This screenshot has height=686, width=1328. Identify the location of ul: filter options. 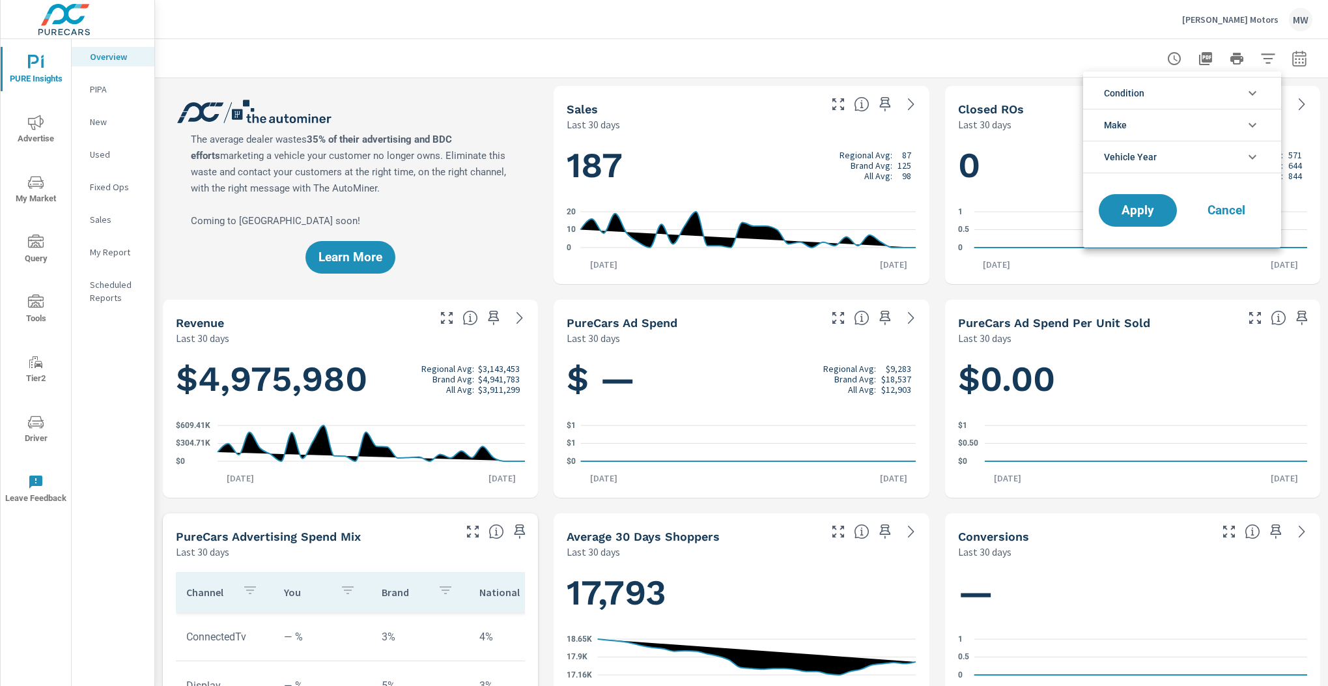
(1182, 125).